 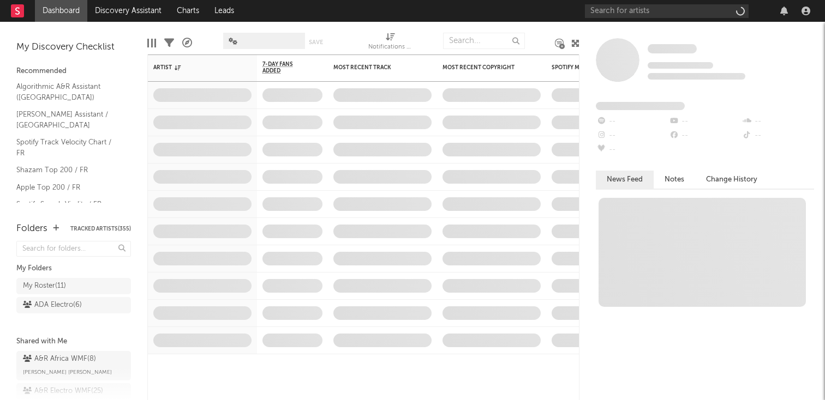 I want to click on button: Tracked Artists(355), so click(x=100, y=229).